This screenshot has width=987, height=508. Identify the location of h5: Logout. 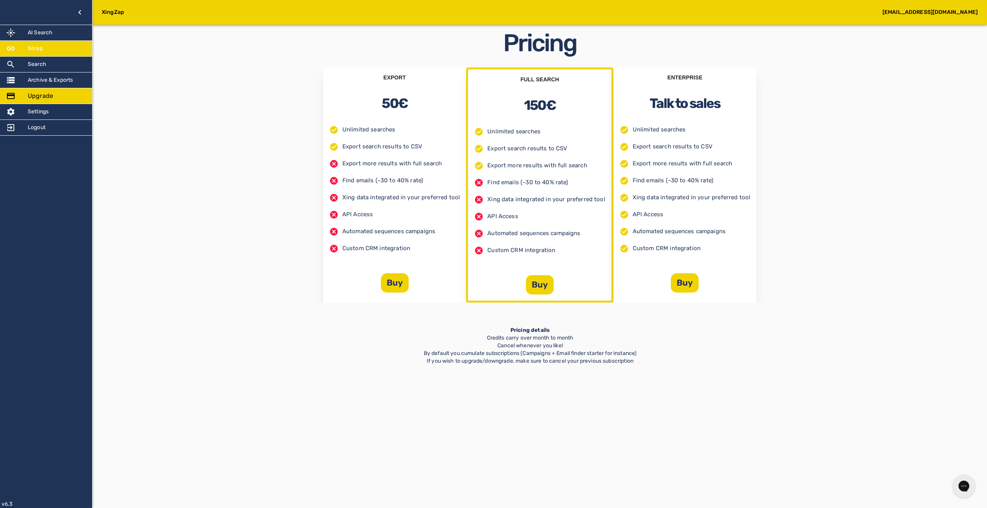
(37, 128).